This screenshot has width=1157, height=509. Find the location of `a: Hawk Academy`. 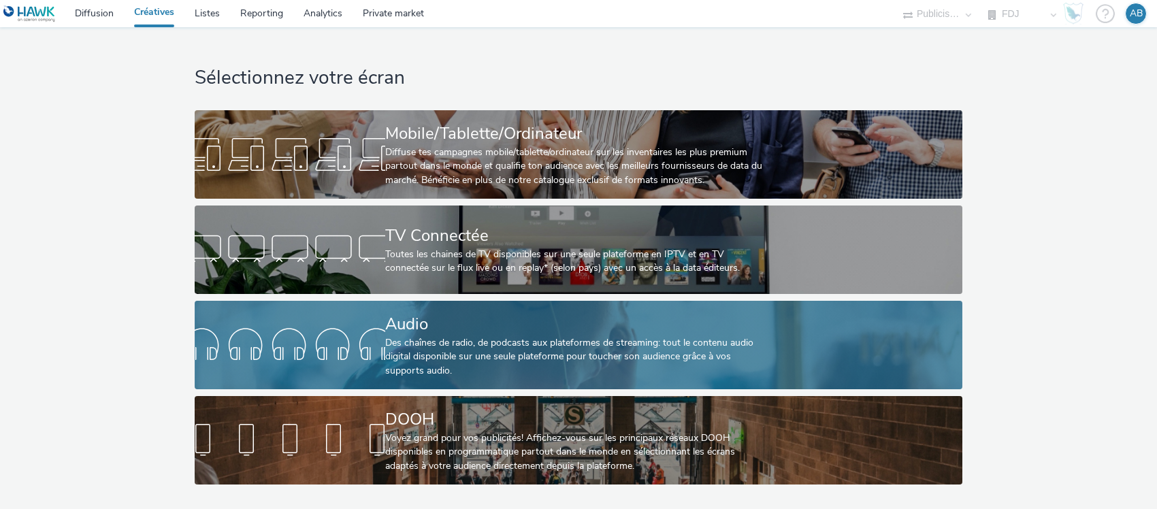

a: Hawk Academy is located at coordinates (1076, 14).